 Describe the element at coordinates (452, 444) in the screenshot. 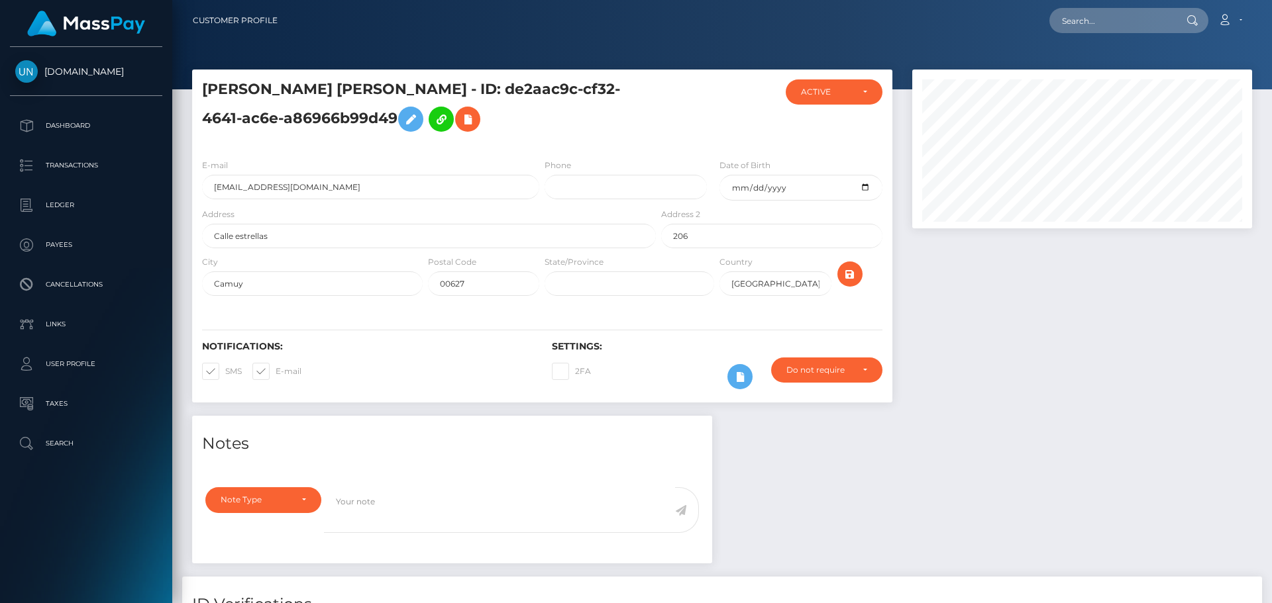

I see `h4: Notes` at that location.